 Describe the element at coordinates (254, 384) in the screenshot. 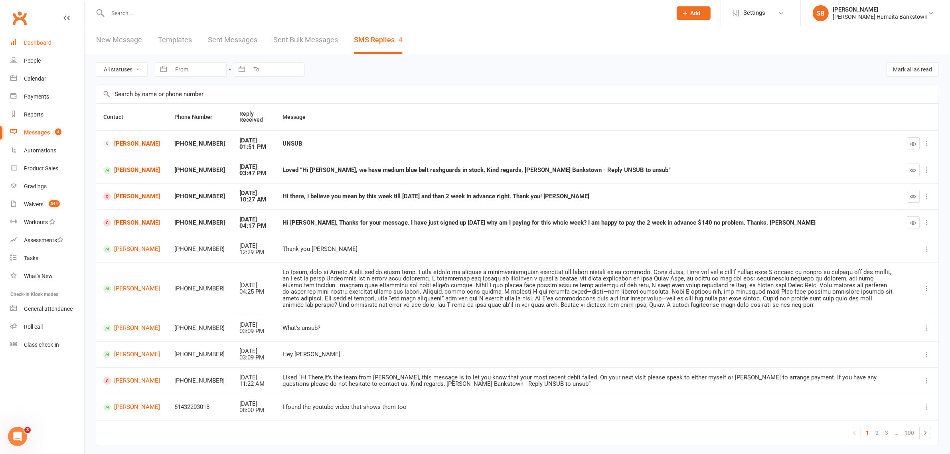

I see `div: 11:22 AM` at that location.